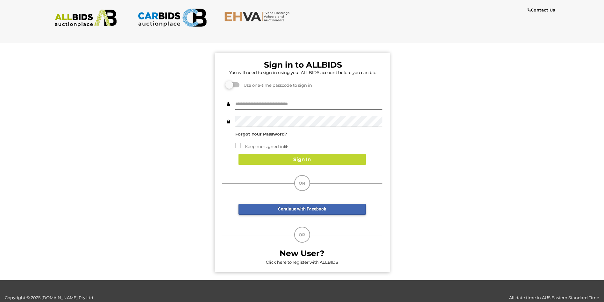  I want to click on a: Continue with Facebook, so click(302, 209).